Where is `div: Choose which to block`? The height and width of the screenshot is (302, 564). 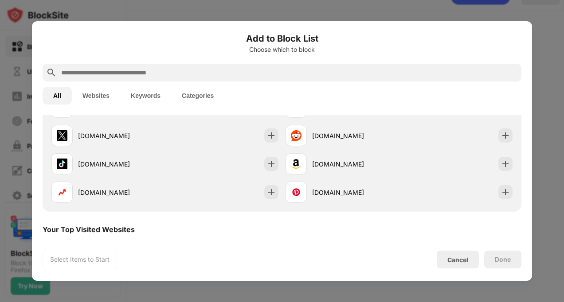
div: Choose which to block is located at coordinates (282, 50).